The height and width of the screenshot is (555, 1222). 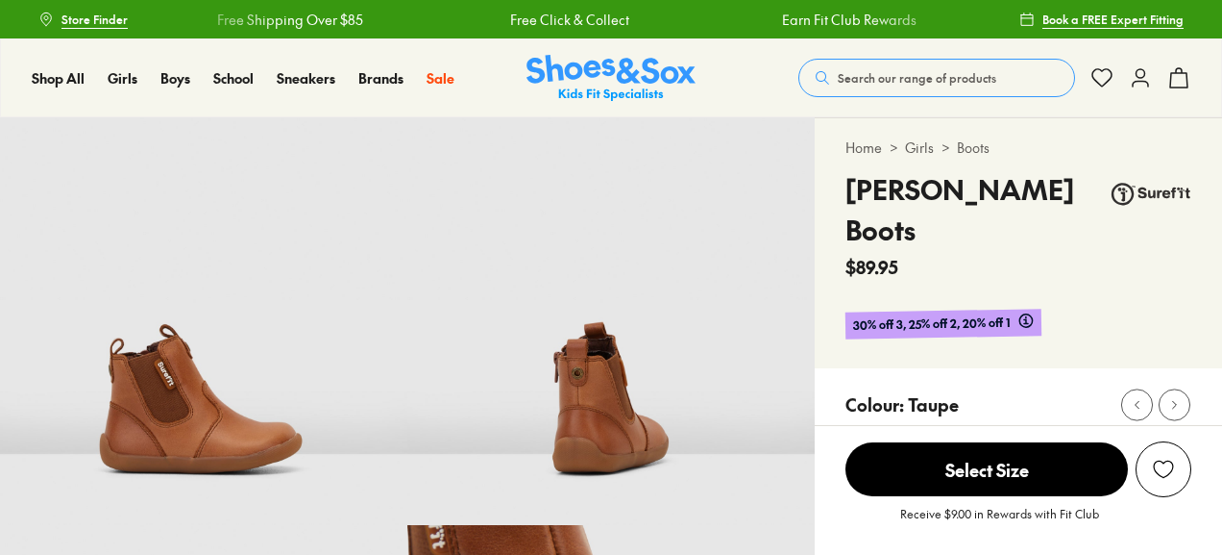 I want to click on a: Boys, so click(x=175, y=78).